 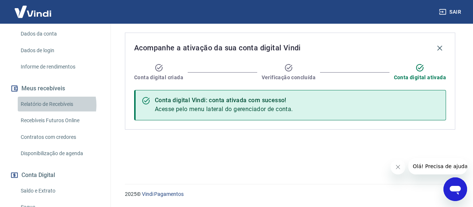 I want to click on a: Recebíveis Futuros Online, so click(x=59, y=120).